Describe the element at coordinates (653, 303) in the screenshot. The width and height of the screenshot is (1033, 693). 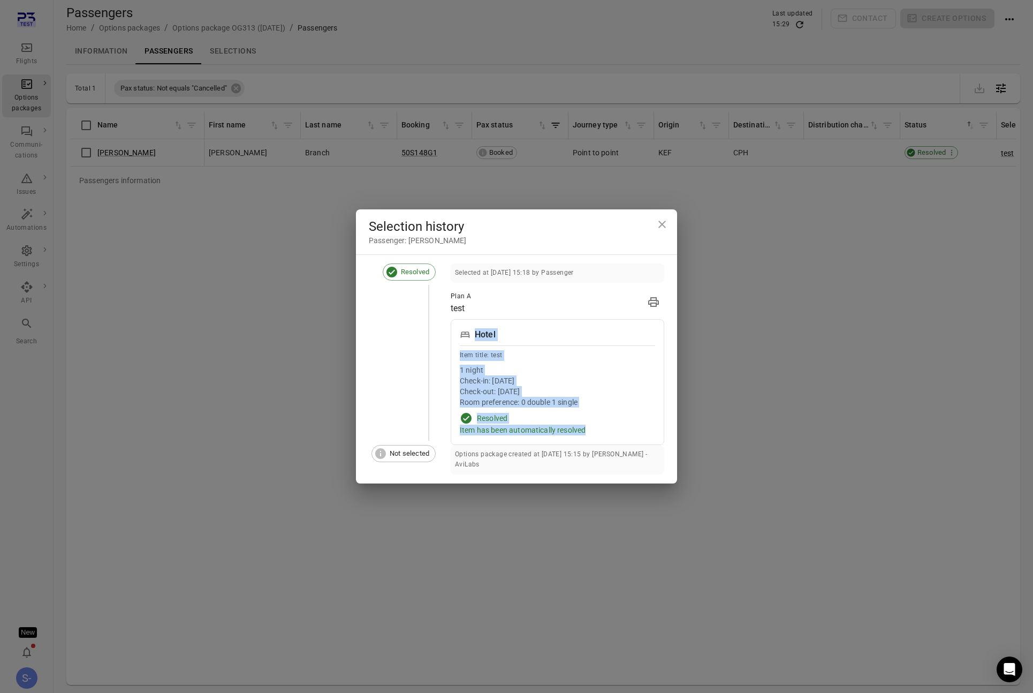
I see `span: Print all Selected and Resolved Items` at that location.